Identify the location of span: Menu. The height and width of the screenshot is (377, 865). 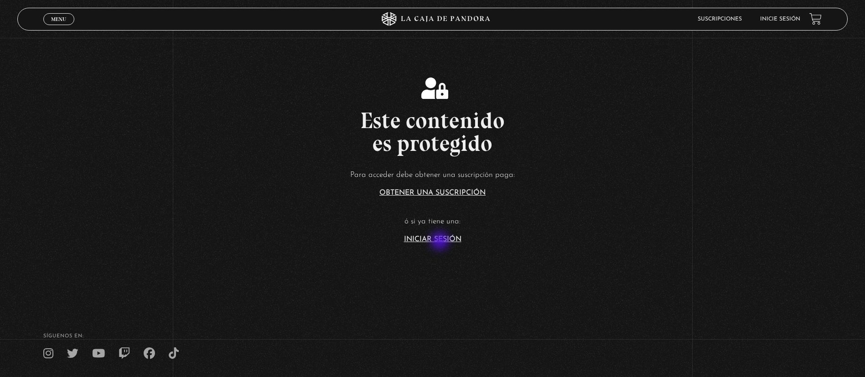
(58, 19).